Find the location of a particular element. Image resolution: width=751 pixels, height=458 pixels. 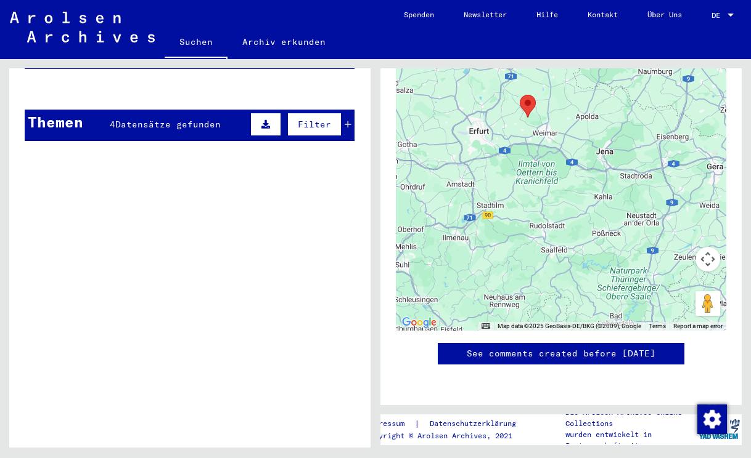

p: Copyright © Arolsen Archives, 2021 is located at coordinates (448, 436).